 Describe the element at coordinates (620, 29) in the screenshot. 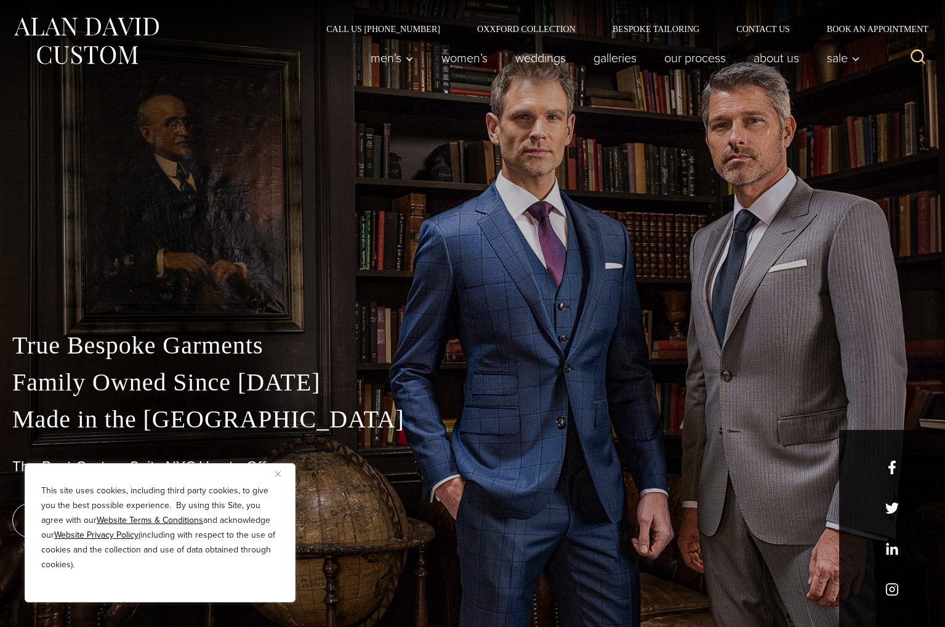

I see `nav: Secondary Navigation` at that location.